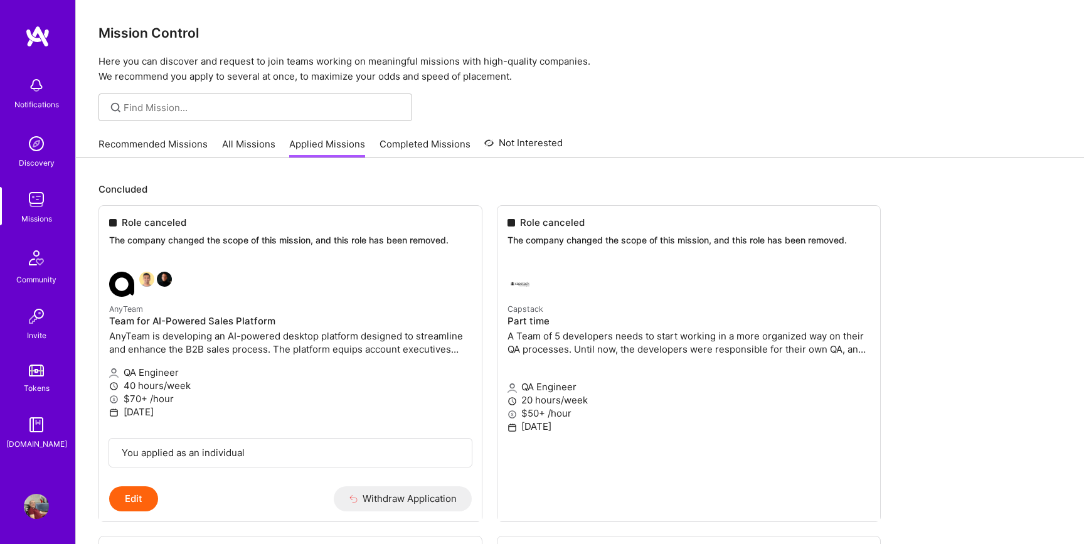  Describe the element at coordinates (290, 398) in the screenshot. I see `p: $70+ /hour` at that location.